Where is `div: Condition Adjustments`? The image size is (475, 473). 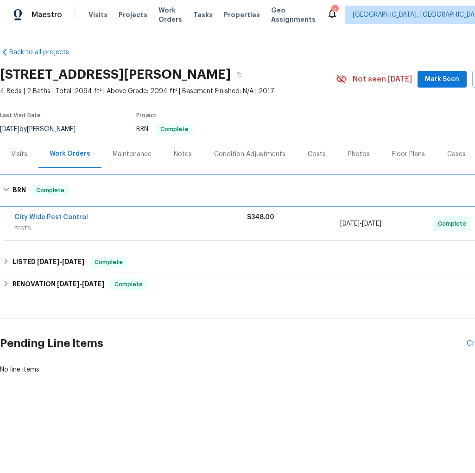 div: Condition Adjustments is located at coordinates (250, 154).